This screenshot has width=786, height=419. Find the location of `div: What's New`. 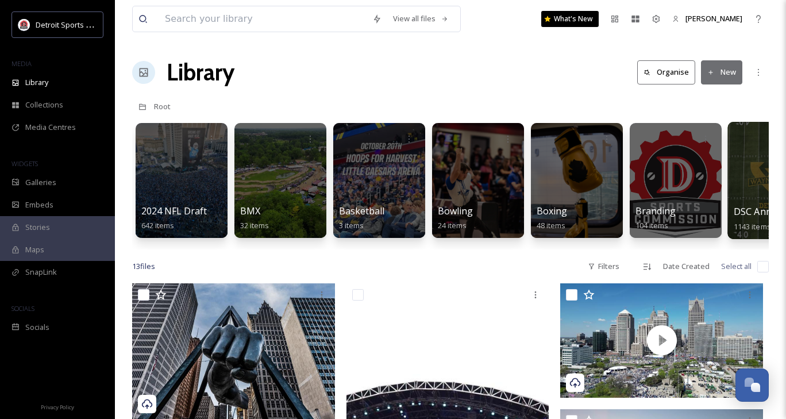

div: What's New is located at coordinates (570, 19).